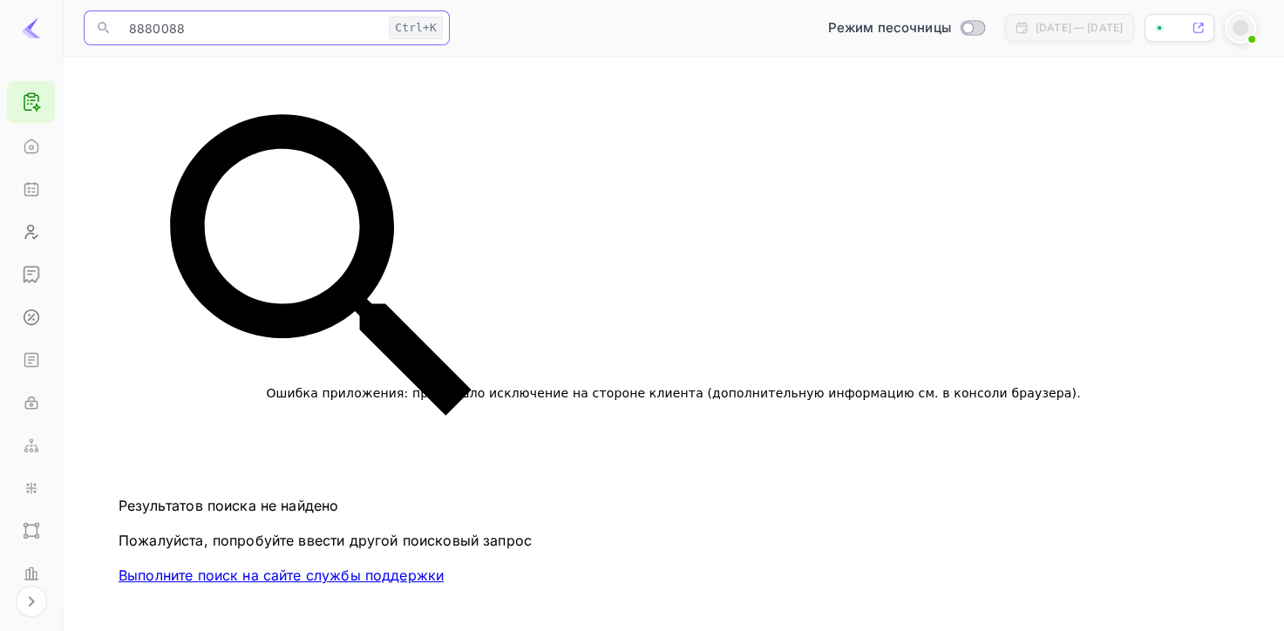 Image resolution: width=1284 pixels, height=631 pixels. Describe the element at coordinates (31, 231) in the screenshot. I see `a: Клиенты` at that location.